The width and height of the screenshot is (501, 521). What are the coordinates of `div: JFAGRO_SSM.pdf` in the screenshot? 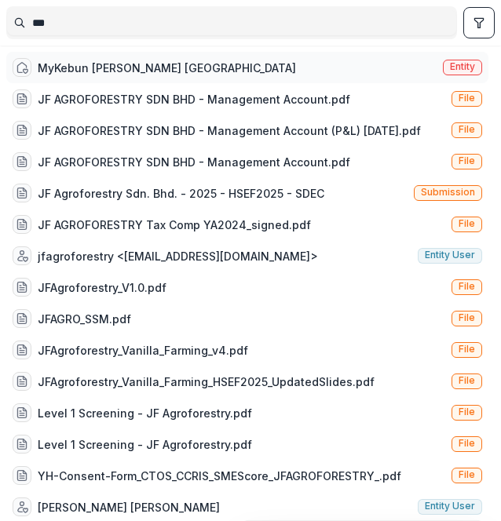 It's located at (84, 319).